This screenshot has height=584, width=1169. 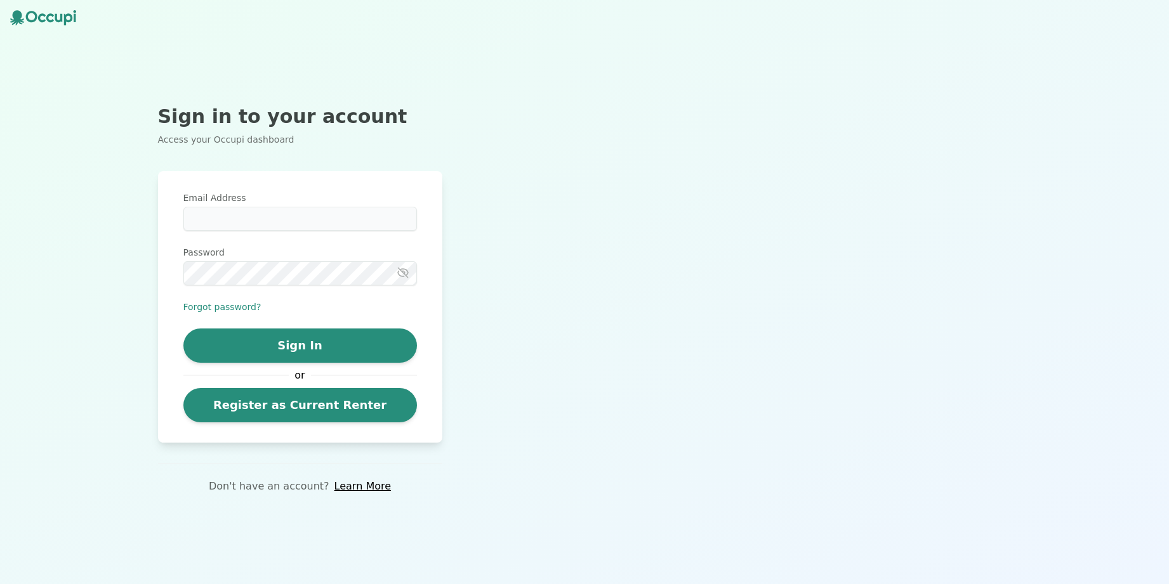 What do you see at coordinates (300, 346) in the screenshot?
I see `button: Sign In` at bounding box center [300, 346].